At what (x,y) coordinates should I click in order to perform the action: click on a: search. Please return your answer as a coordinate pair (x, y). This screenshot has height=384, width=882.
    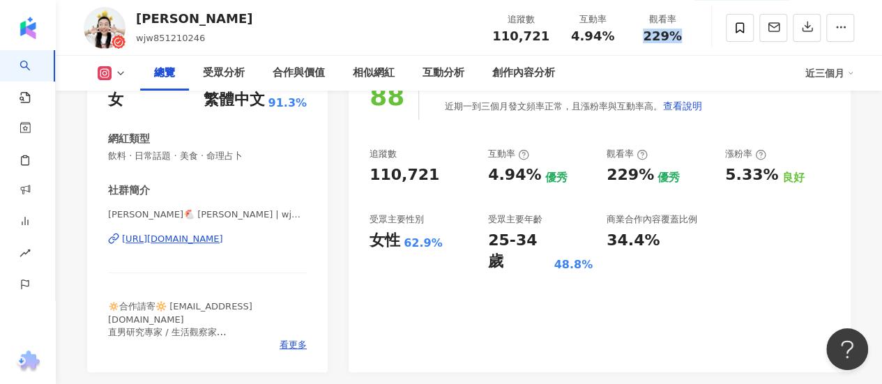
    Looking at the image, I should click on (33, 77).